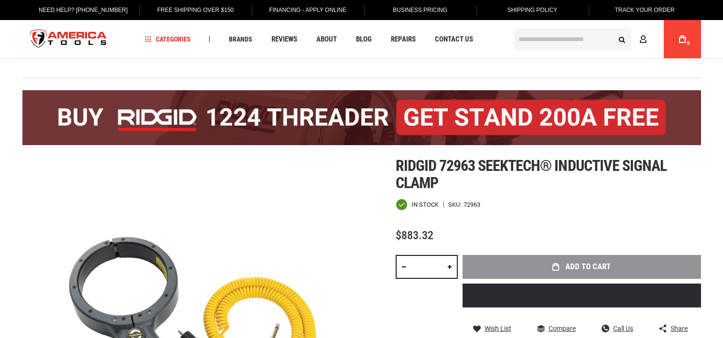  What do you see at coordinates (326, 39) in the screenshot?
I see `a: About` at bounding box center [326, 39].